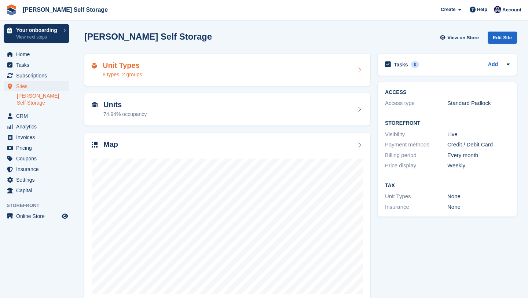  Describe the element at coordinates (40, 205) in the screenshot. I see `span: Storefront` at that location.